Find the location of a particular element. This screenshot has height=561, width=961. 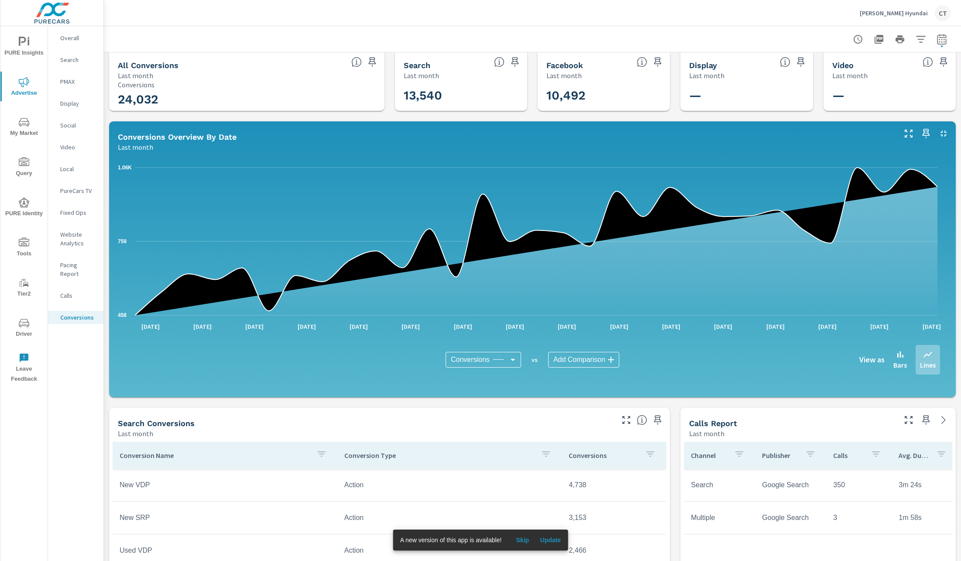

div: Overall is located at coordinates (76, 38).